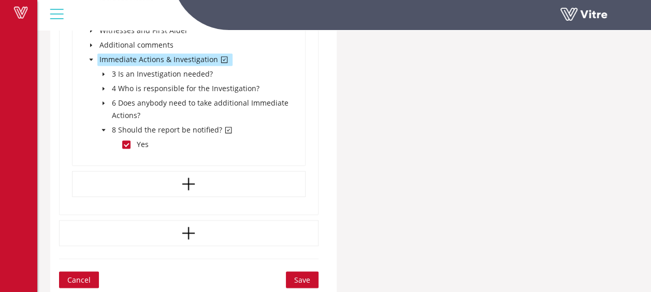 The width and height of the screenshot is (651, 292). Describe the element at coordinates (79, 280) in the screenshot. I see `span: Cancel` at that location.